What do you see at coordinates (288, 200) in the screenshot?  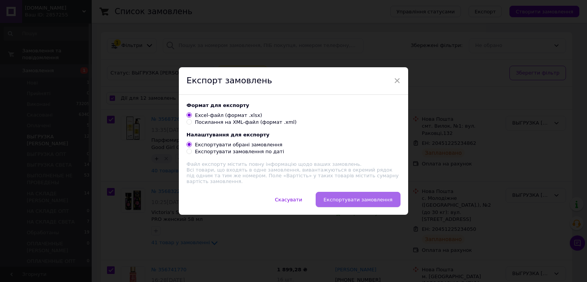 I see `button: Скасувати` at bounding box center [288, 200].